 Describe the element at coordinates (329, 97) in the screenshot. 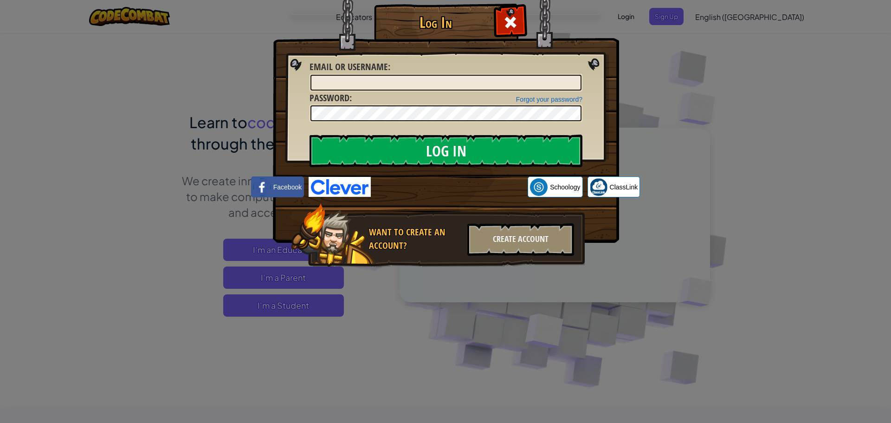

I see `span: Password` at that location.